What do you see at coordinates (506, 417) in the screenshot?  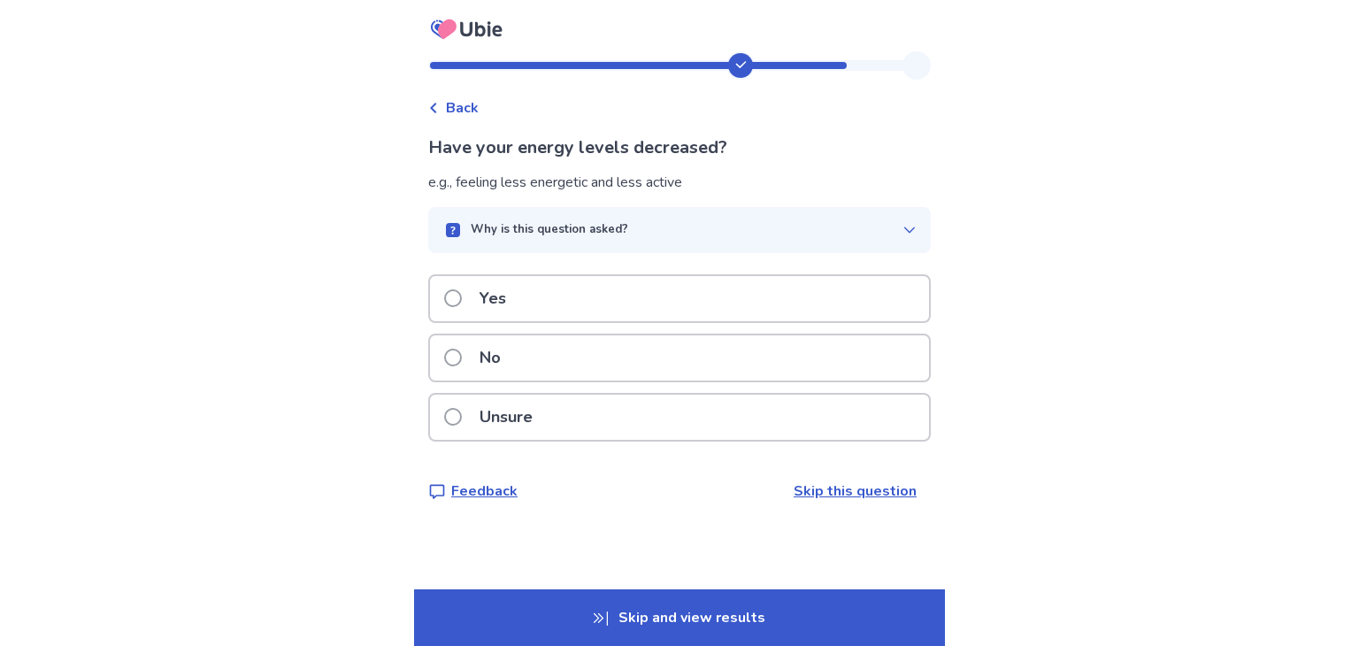 I see `p: Unsure` at bounding box center [506, 417].